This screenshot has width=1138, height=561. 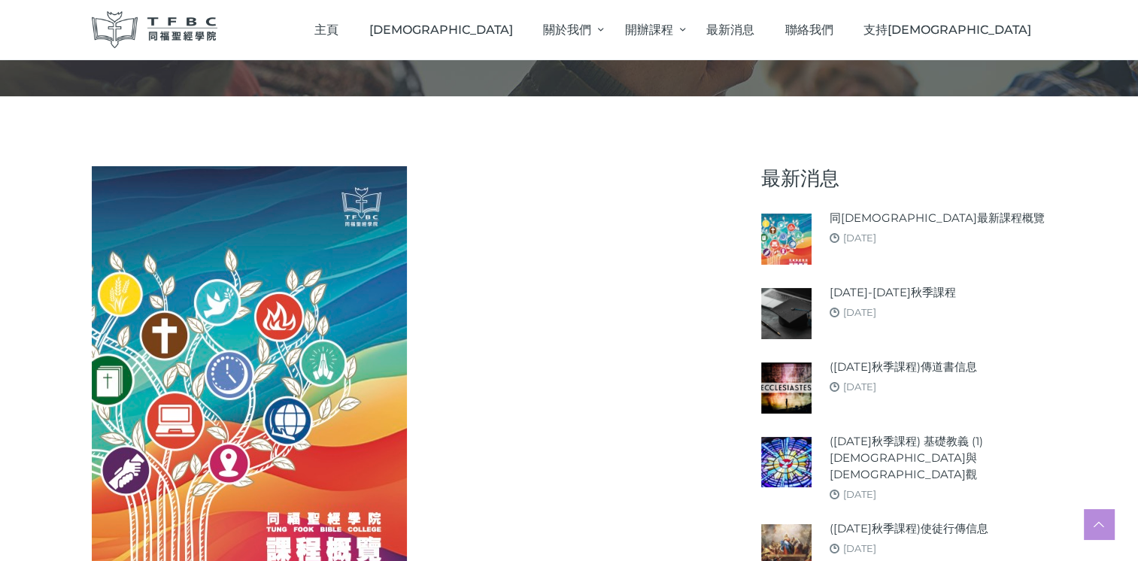 I want to click on span: 最新消息, so click(x=730, y=29).